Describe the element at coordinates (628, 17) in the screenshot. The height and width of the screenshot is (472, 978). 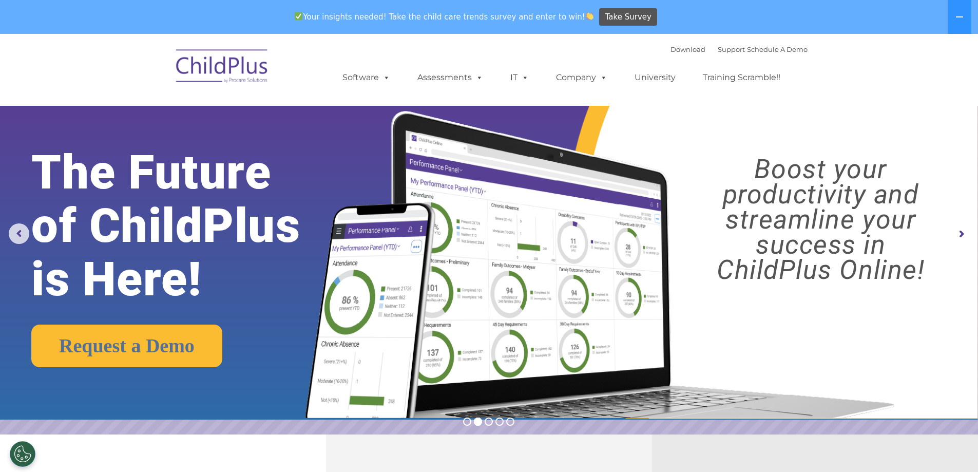
I see `a: Take Survey` at that location.